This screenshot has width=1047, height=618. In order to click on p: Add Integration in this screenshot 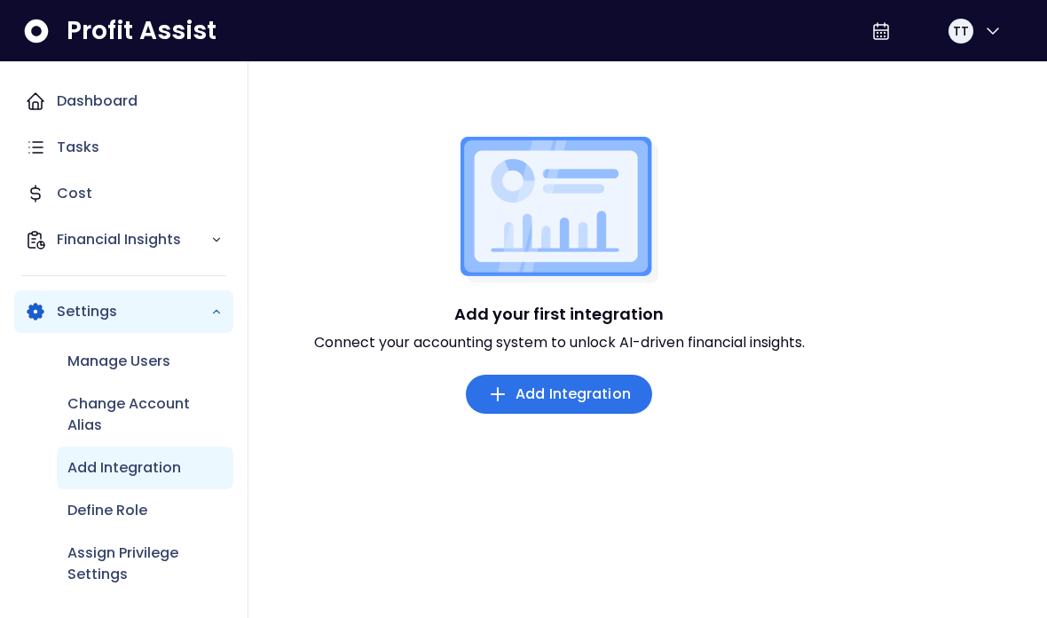, I will do `click(124, 468)`.